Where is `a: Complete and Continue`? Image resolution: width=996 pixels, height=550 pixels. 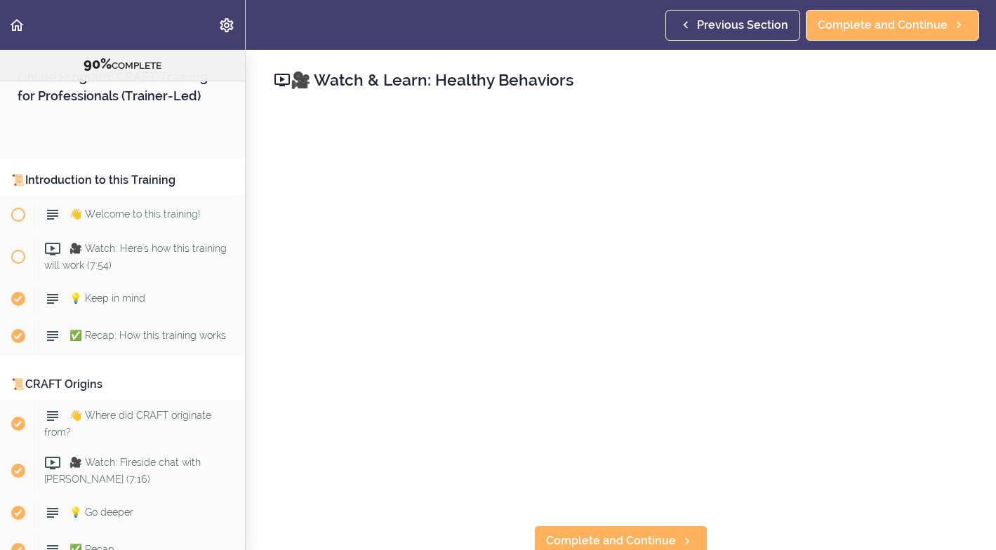 a: Complete and Continue is located at coordinates (892, 25).